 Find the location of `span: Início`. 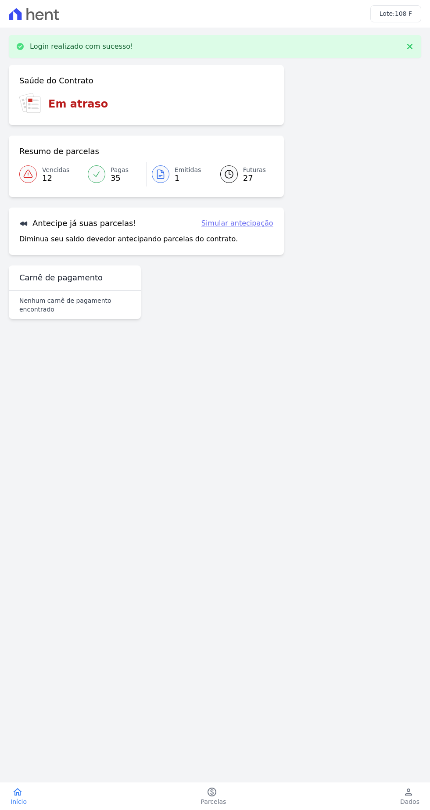

span: Início is located at coordinates (18, 802).